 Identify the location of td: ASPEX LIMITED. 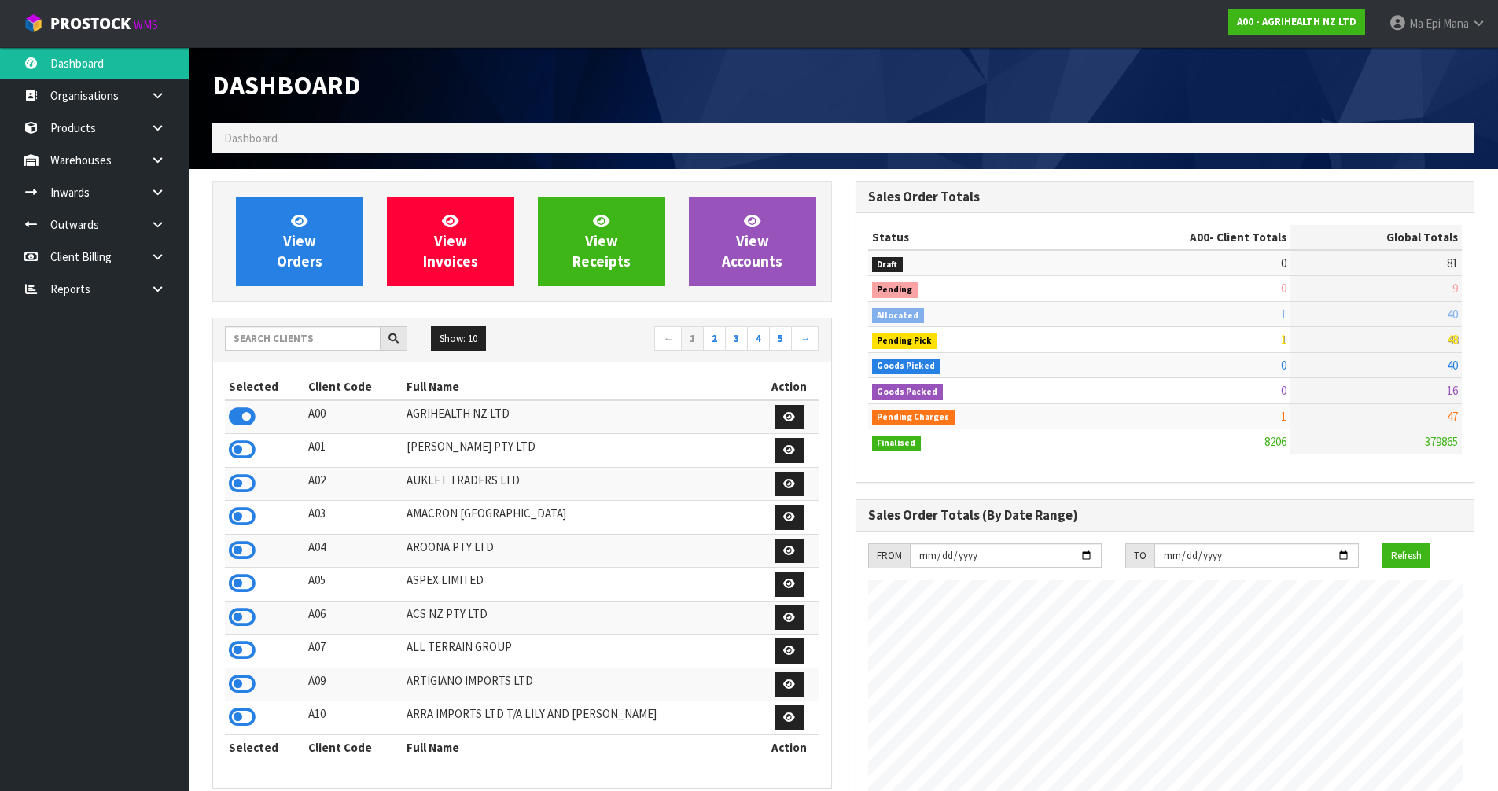
(580, 584).